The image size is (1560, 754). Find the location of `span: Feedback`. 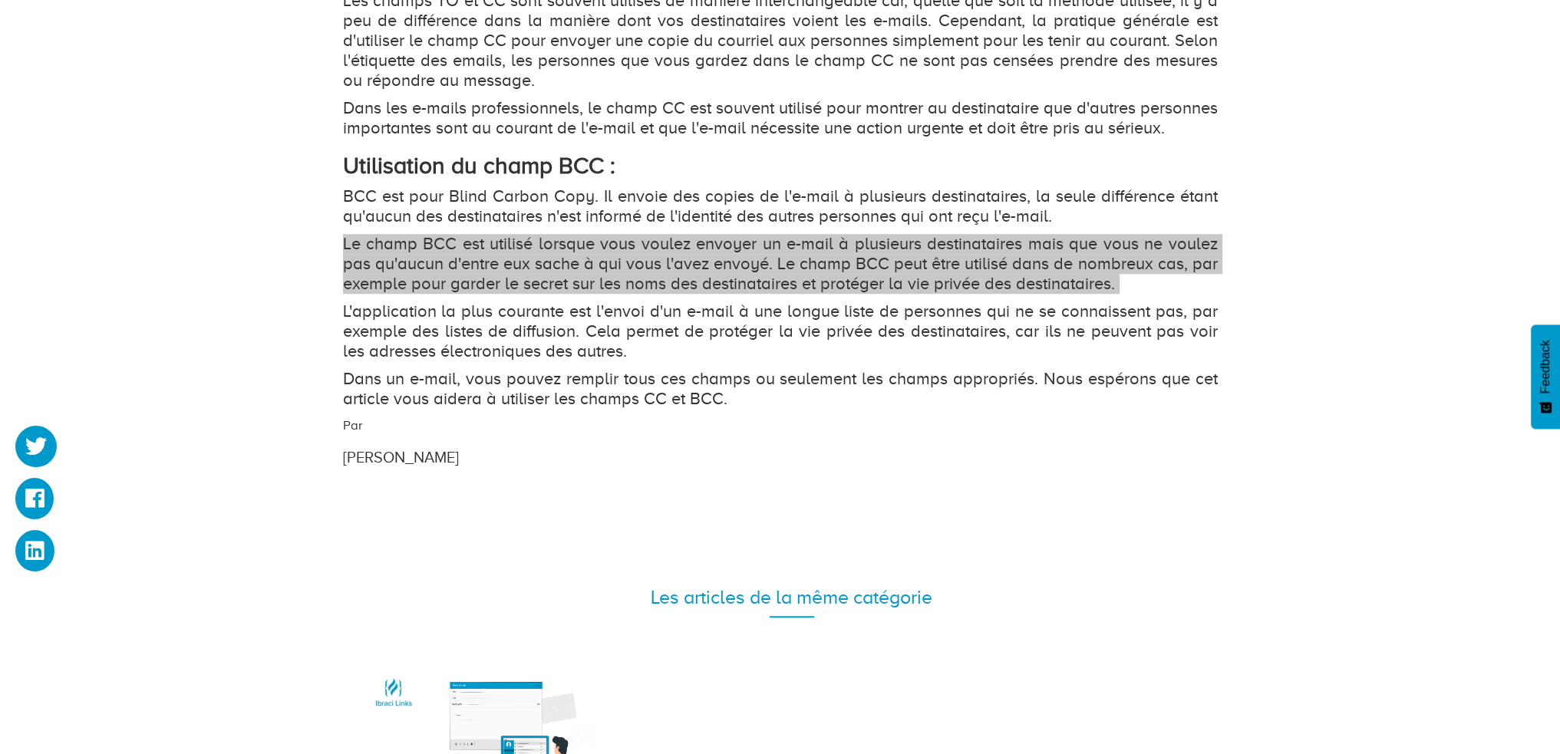

span: Feedback is located at coordinates (1545, 367).